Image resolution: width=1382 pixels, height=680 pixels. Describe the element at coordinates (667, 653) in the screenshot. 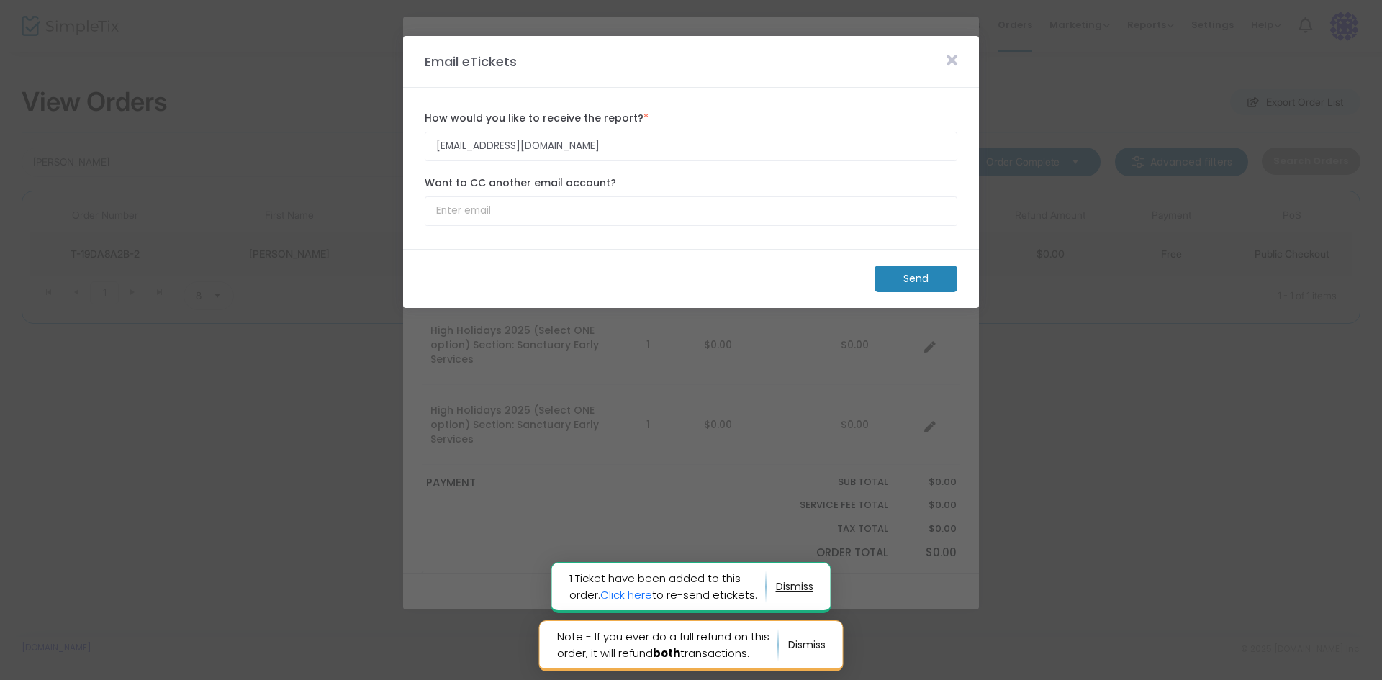

I see `b: both` at that location.